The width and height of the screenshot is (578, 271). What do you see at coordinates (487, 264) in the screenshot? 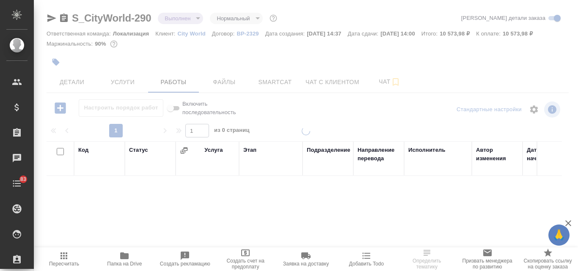
I see `span: Призвать менеджера по развитию` at bounding box center [487, 264].